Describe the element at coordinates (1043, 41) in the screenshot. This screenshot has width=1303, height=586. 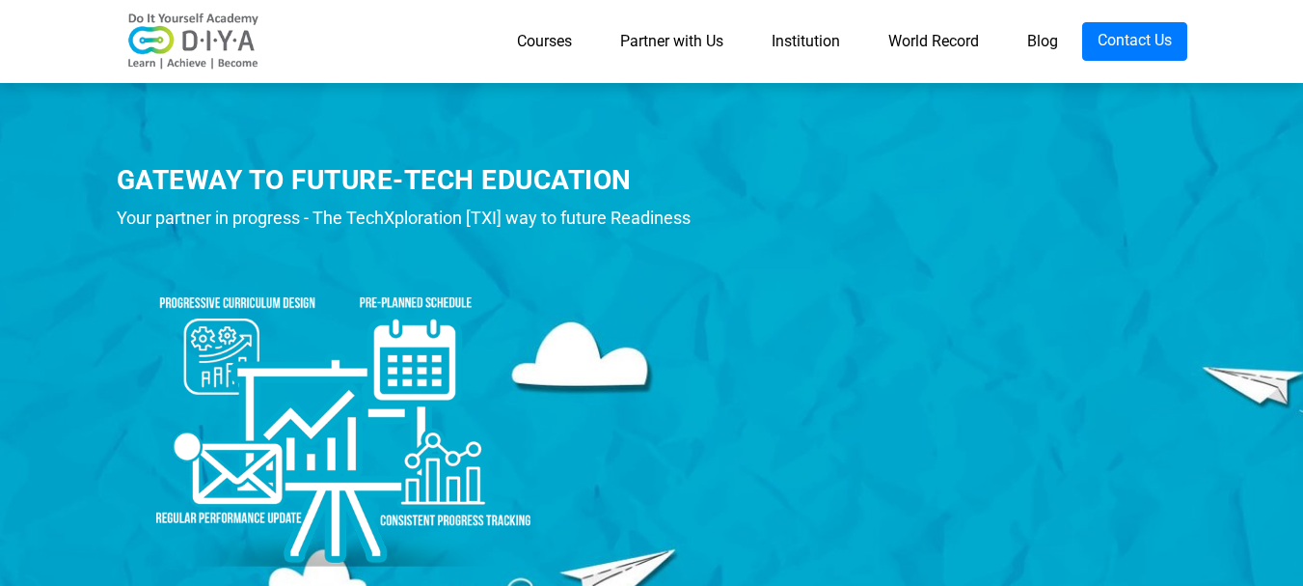
I see `a: Blog` at that location.